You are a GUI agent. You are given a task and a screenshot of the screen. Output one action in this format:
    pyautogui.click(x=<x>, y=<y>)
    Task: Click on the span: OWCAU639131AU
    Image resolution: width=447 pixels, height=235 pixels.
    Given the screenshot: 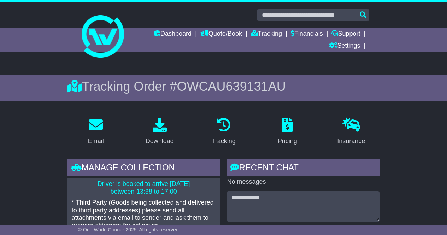 What is the action you would take?
    pyautogui.click(x=232, y=86)
    